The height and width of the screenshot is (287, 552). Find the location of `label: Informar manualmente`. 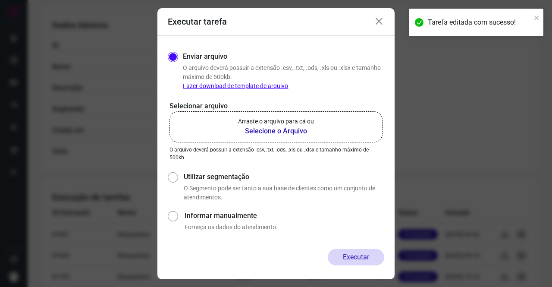

label: Informar manualmente is located at coordinates (284, 216).